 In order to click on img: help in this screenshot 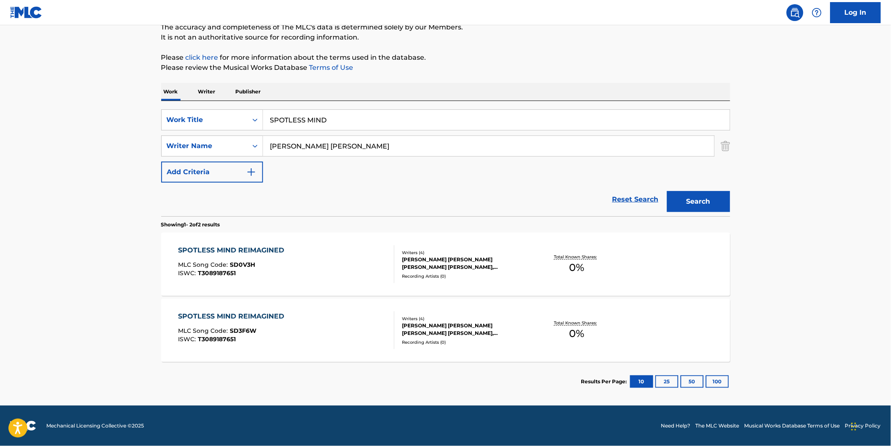, I will do `click(817, 13)`.